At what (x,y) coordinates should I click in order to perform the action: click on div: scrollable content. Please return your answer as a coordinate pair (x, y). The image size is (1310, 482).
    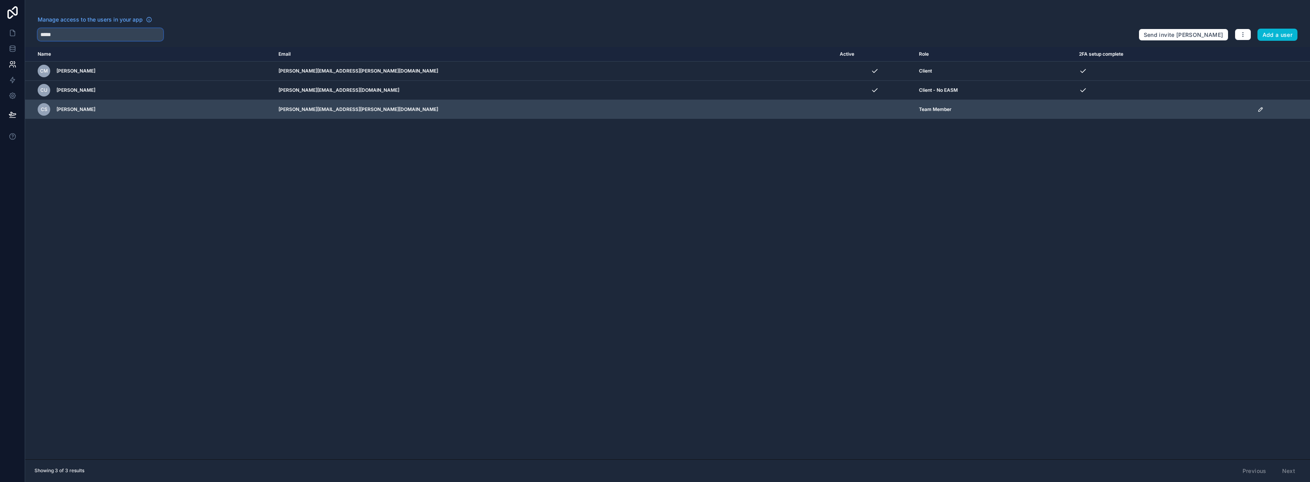
    Looking at the image, I should click on (667, 253).